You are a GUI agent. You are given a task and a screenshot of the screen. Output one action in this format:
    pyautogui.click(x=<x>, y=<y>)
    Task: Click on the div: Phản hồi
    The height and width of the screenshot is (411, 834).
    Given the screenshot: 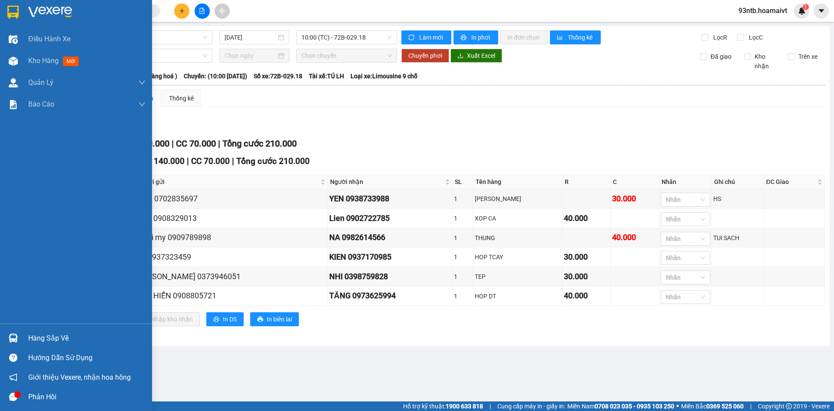 What is the action you would take?
    pyautogui.click(x=87, y=397)
    